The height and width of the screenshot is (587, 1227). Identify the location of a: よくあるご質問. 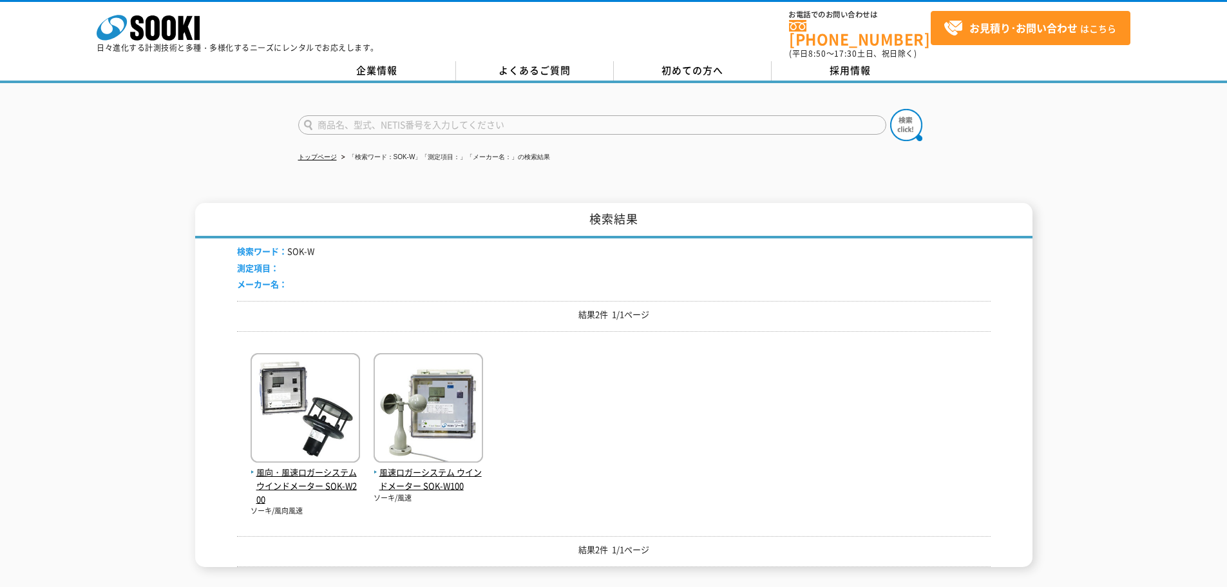
(535, 71).